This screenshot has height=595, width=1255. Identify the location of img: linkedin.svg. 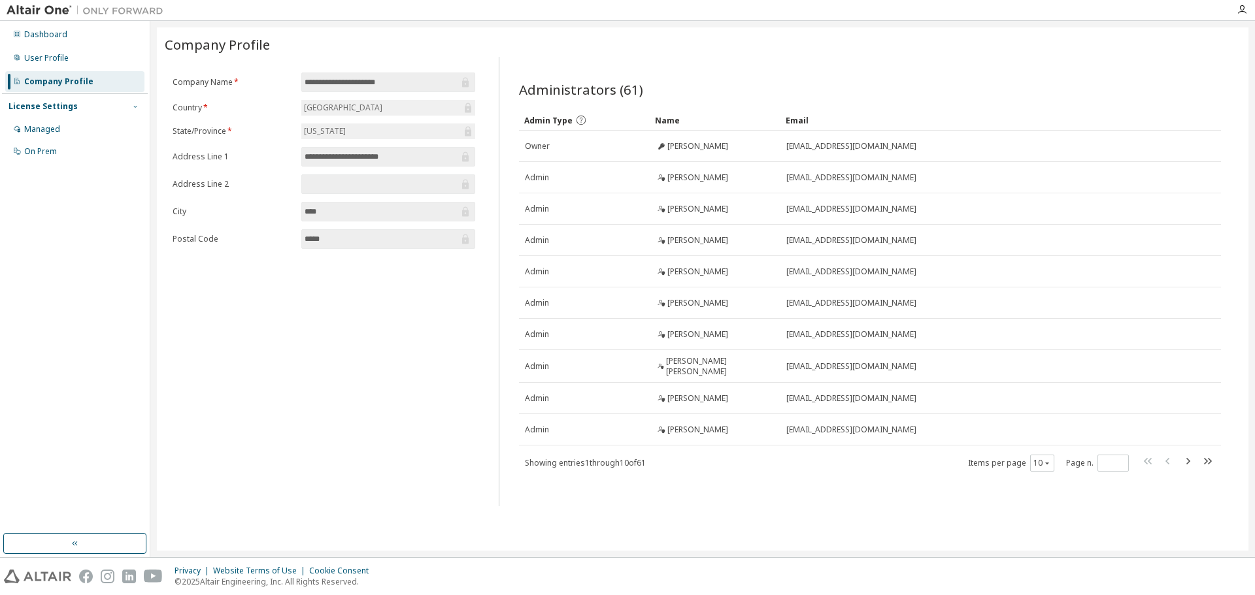
(129, 576).